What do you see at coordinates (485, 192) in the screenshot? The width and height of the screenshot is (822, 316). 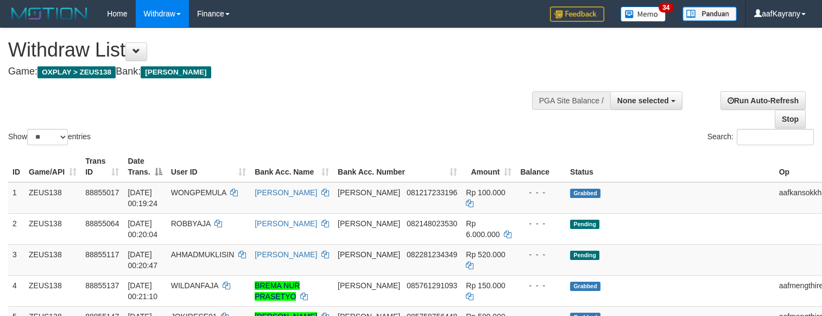 I see `span: Rp 100.000` at bounding box center [485, 192].